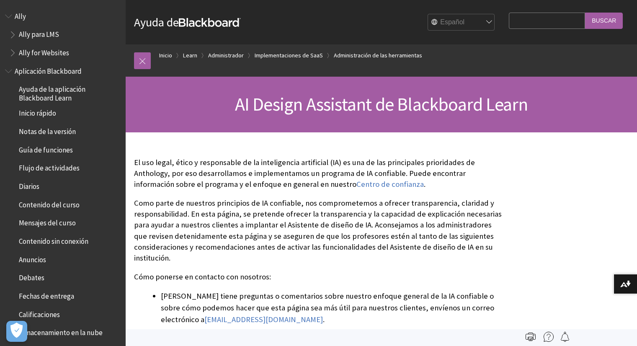 The height and width of the screenshot is (346, 637). I want to click on span: Anuncios, so click(32, 258).